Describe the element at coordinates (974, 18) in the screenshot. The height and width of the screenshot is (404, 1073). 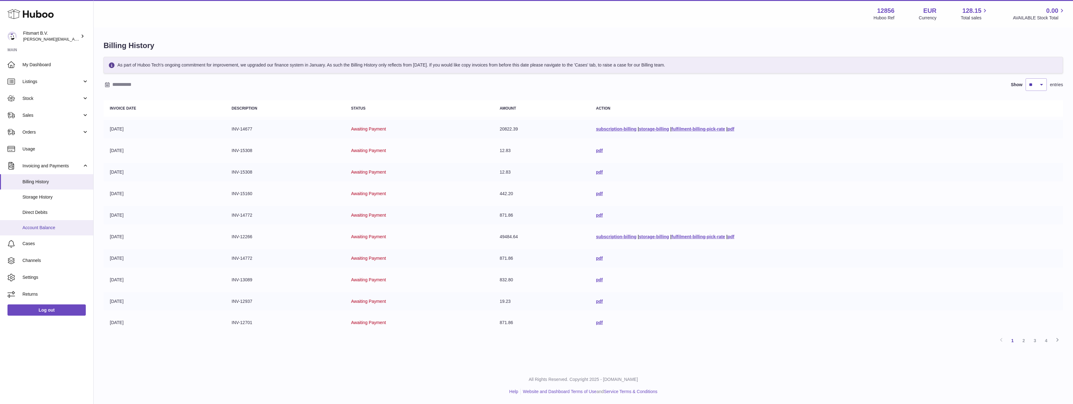
I see `span: Total sales` at that location.